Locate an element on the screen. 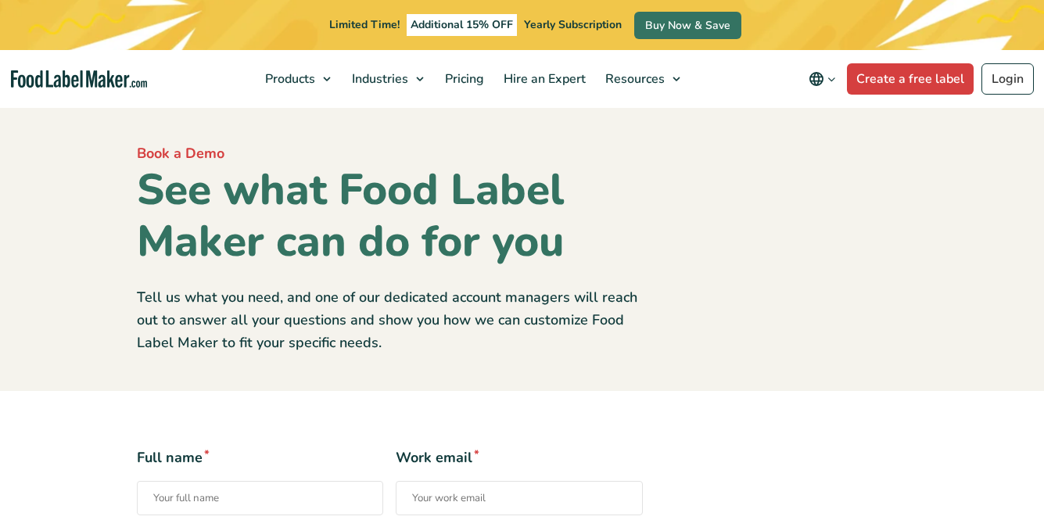  a: Industries is located at coordinates (387, 79).